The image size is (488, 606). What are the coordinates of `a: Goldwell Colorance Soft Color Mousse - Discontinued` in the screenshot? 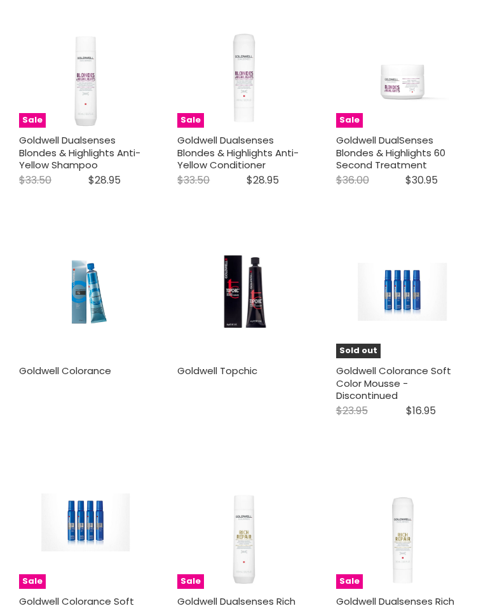 It's located at (393, 383).